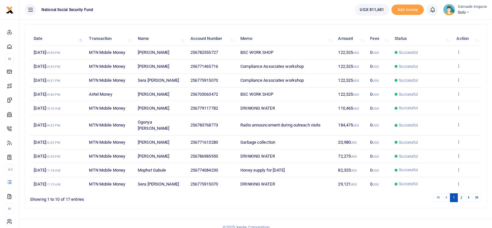 This screenshot has width=492, height=228. Describe the element at coordinates (53, 80) in the screenshot. I see `small: 04:31 PM` at that location.